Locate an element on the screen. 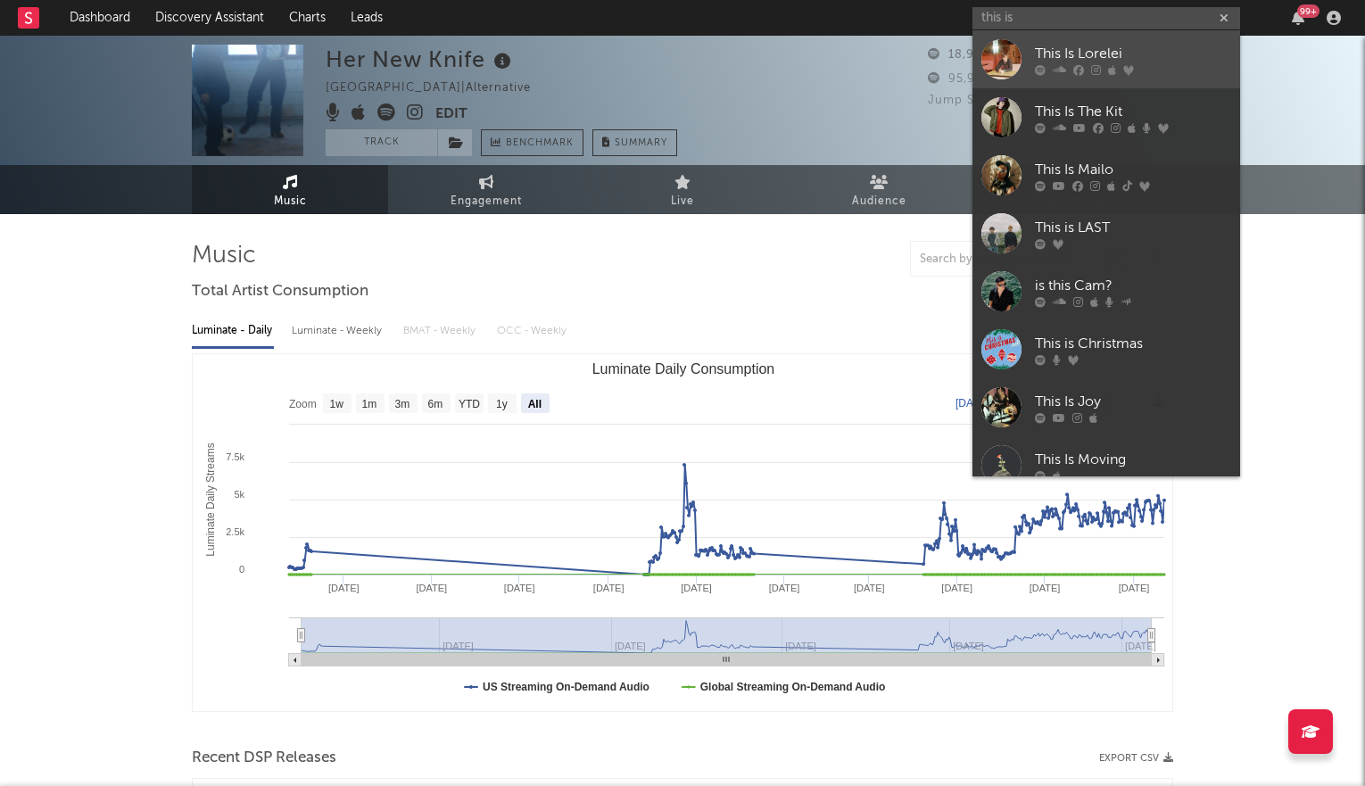 Image resolution: width=1365 pixels, height=786 pixels. text: 1y is located at coordinates (501, 404).